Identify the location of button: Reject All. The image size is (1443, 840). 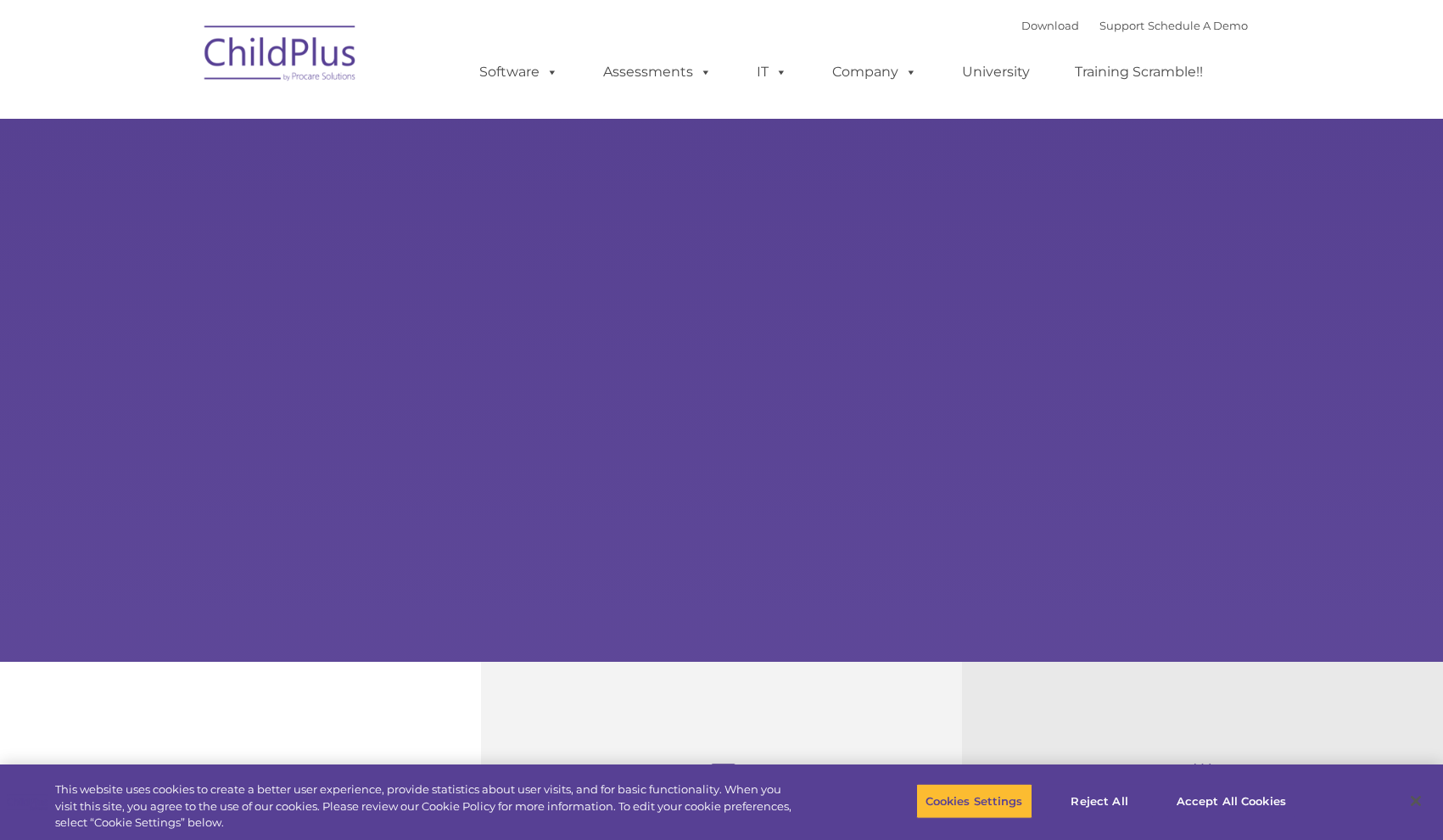
(1099, 801).